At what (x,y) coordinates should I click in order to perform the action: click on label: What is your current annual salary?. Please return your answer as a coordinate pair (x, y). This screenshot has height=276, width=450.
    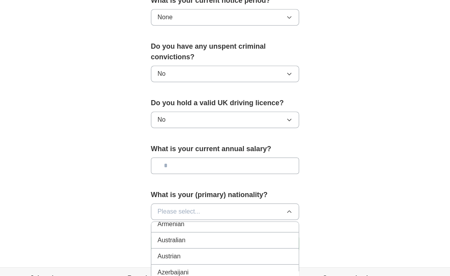
    Looking at the image, I should click on (225, 149).